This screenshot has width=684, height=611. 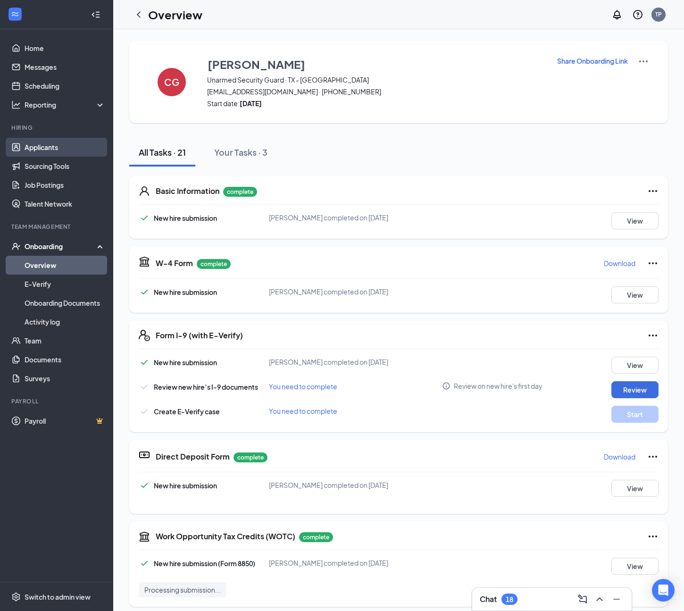 What do you see at coordinates (57, 127) in the screenshot?
I see `div: Hiring` at bounding box center [57, 127].